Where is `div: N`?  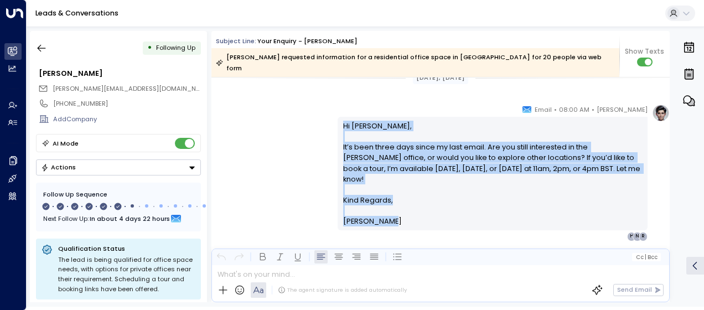
div: N is located at coordinates (637, 236).